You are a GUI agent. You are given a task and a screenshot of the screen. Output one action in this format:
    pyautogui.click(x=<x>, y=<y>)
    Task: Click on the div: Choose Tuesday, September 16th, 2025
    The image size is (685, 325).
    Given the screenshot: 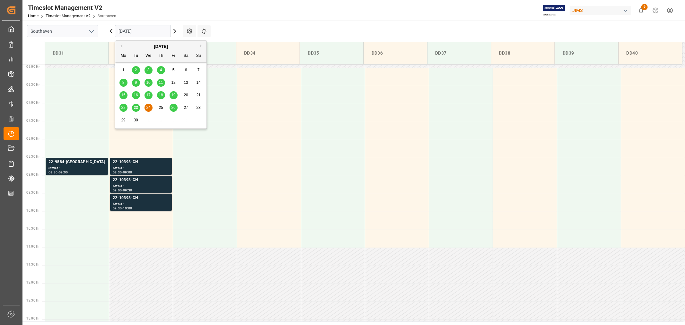 What is the action you would take?
    pyautogui.click(x=136, y=95)
    